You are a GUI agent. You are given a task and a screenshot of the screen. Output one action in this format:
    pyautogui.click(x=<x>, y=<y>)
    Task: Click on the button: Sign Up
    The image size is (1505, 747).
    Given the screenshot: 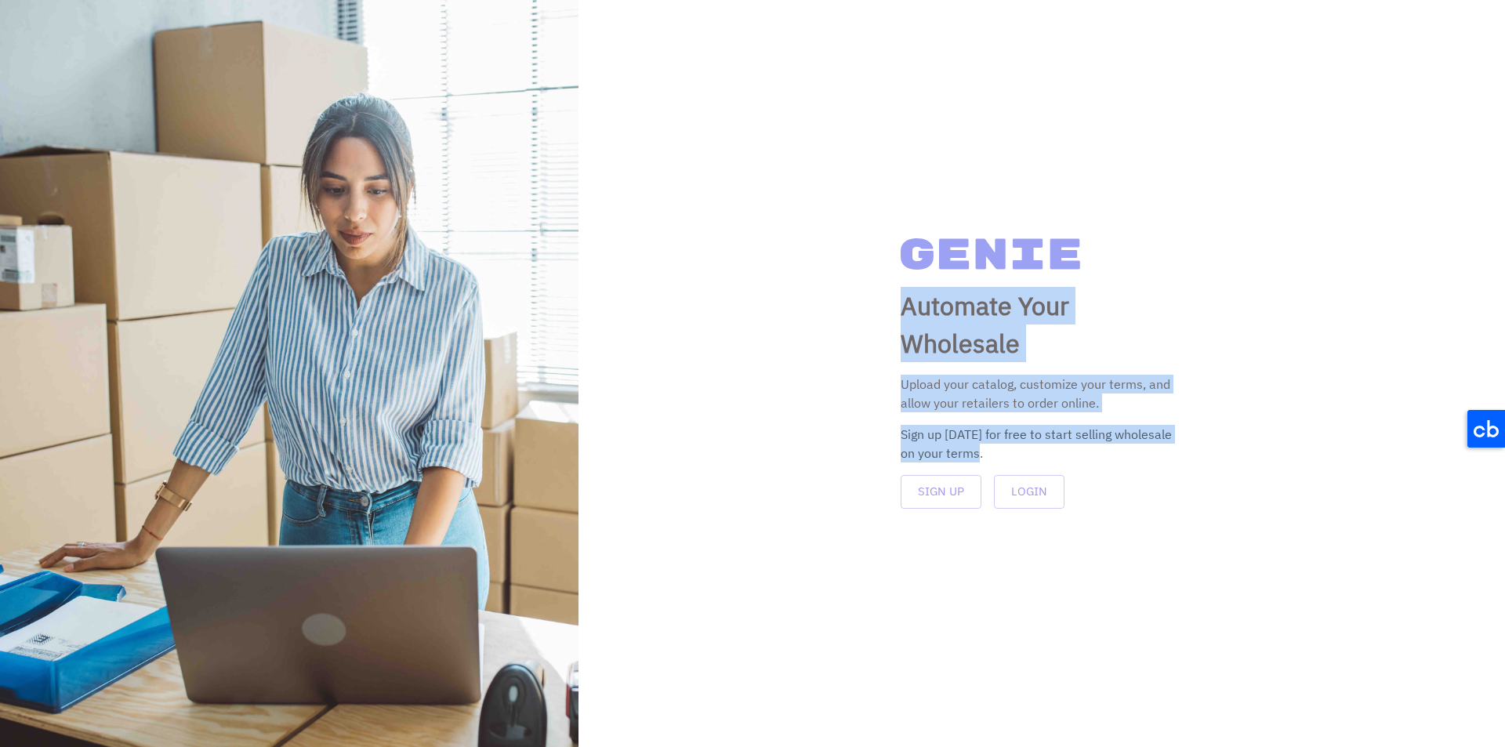 What is the action you would take?
    pyautogui.click(x=941, y=491)
    